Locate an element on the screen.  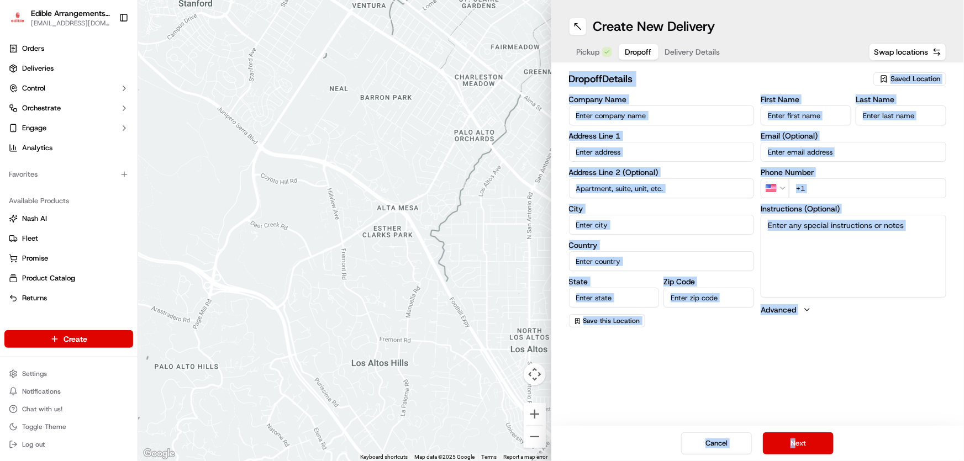
label: City is located at coordinates (662, 209).